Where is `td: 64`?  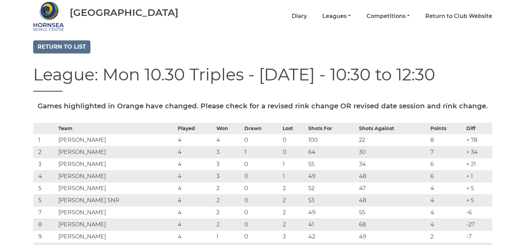
td: 64 is located at coordinates (332, 152).